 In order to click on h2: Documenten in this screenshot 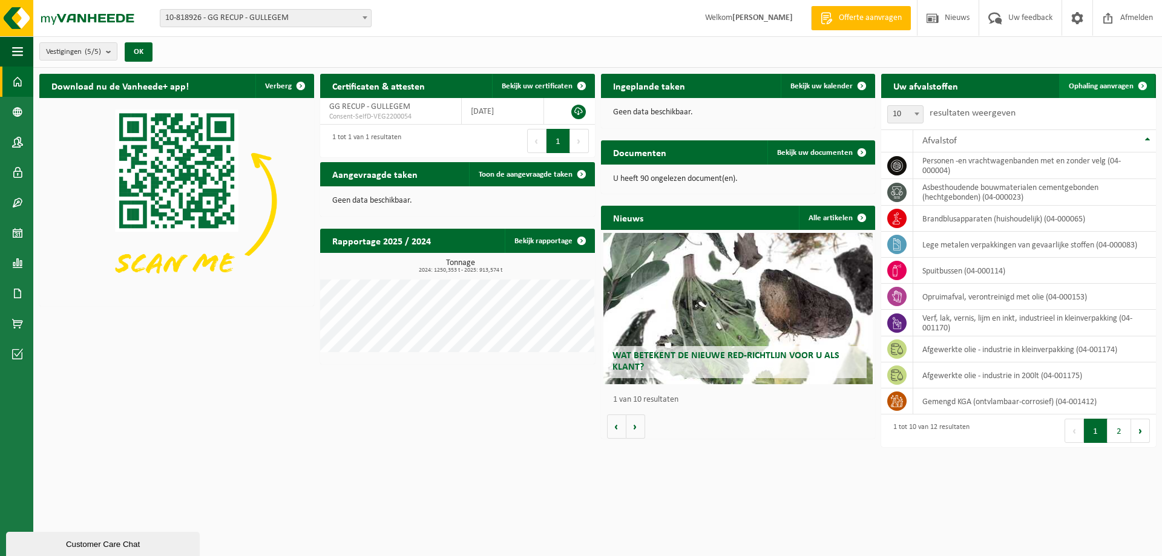, I will do `click(640, 152)`.